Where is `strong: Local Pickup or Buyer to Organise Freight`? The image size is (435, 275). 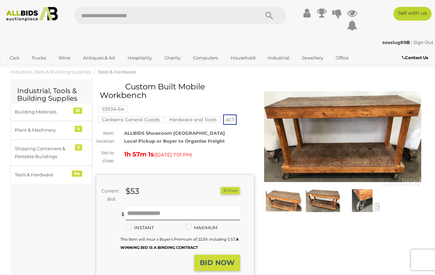 strong: Local Pickup or Buyer to Organise Freight is located at coordinates (174, 141).